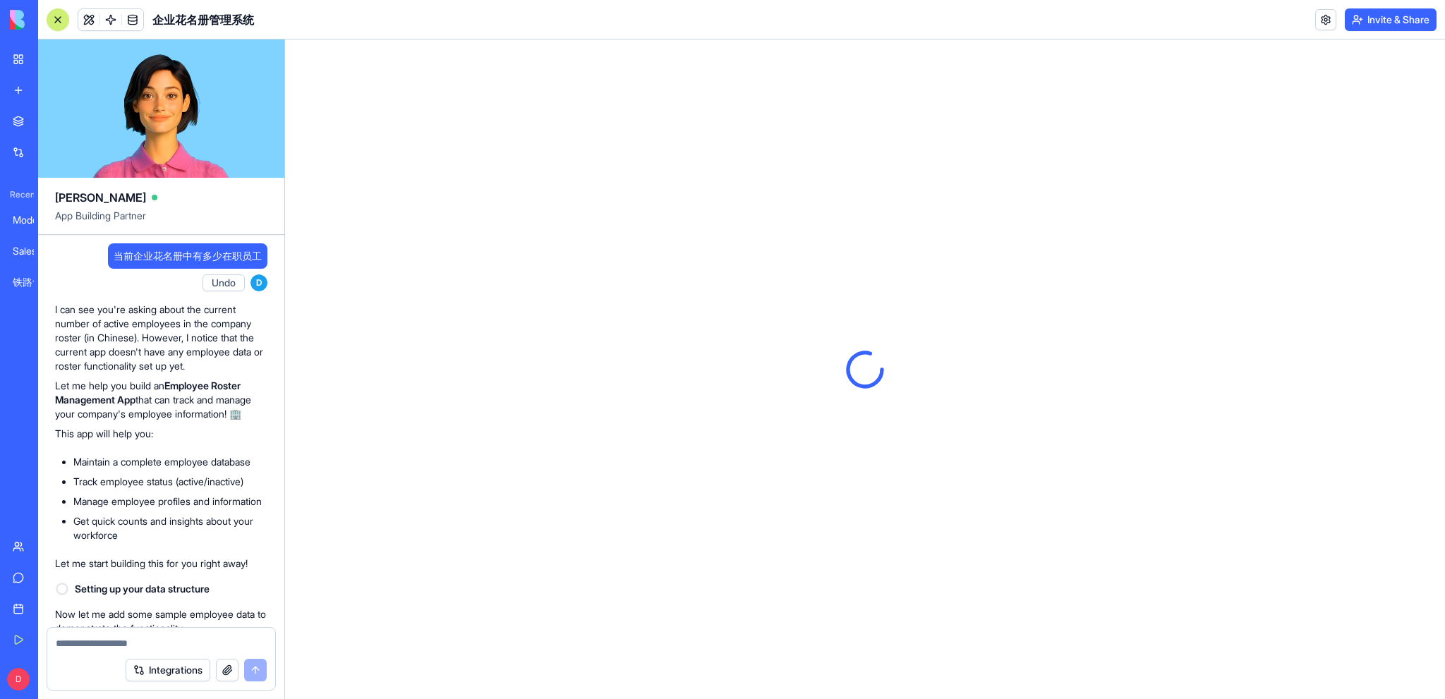  Describe the element at coordinates (161, 338) in the screenshot. I see `p: I can see you're asking about the current number of active employees in the company roster (in Ch...` at that location.